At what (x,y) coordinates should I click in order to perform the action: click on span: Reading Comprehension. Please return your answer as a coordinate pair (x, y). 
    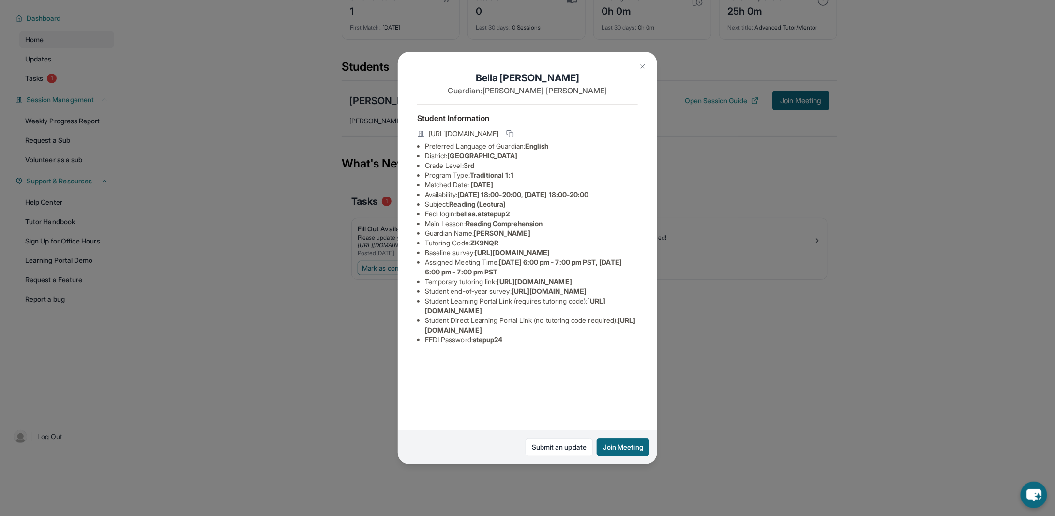
    Looking at the image, I should click on (504, 223).